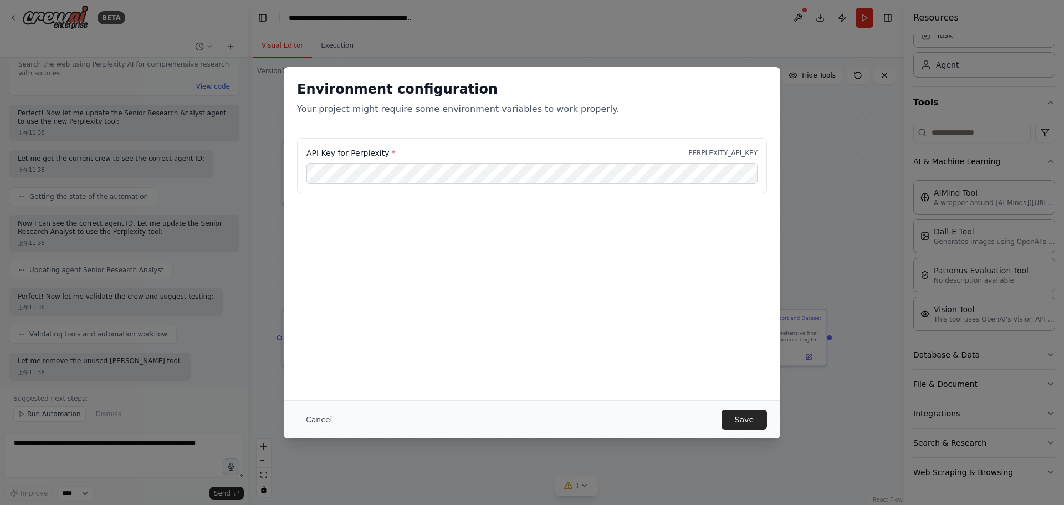  What do you see at coordinates (319, 419) in the screenshot?
I see `button: Cancel` at bounding box center [319, 419].